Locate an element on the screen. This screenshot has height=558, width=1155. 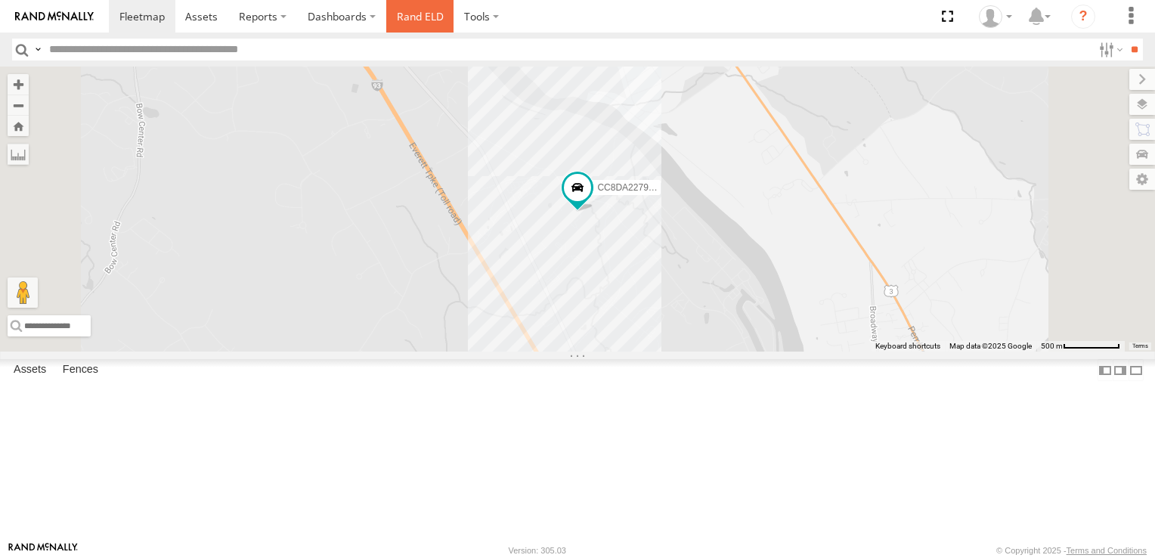
button: Zoom out is located at coordinates (18, 105).